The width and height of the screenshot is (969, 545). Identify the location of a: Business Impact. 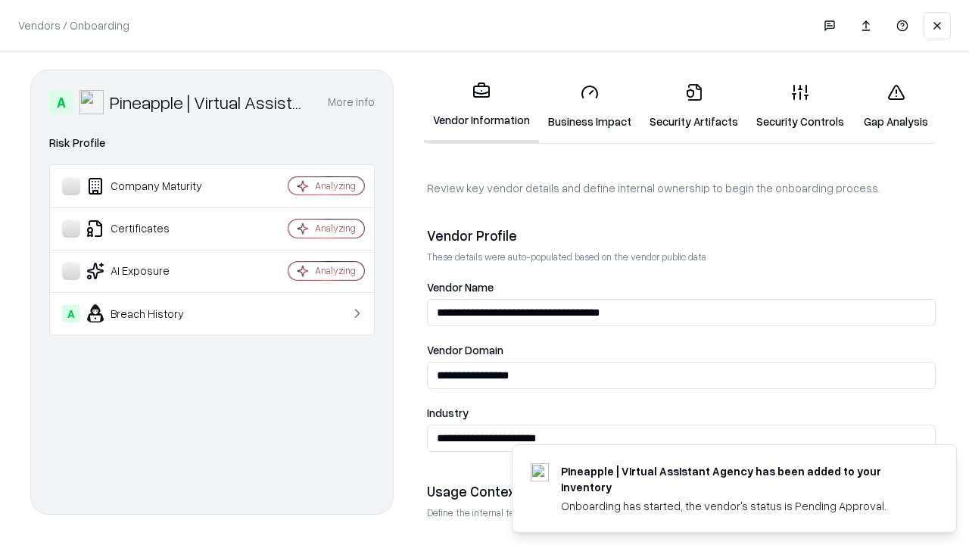
(590, 106).